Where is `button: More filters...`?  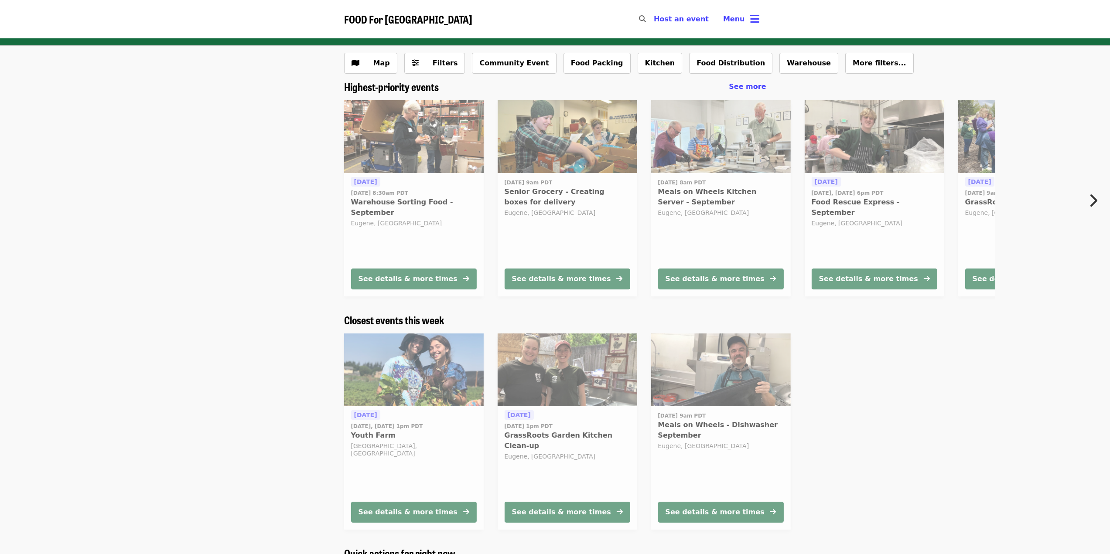 button: More filters... is located at coordinates (879, 63).